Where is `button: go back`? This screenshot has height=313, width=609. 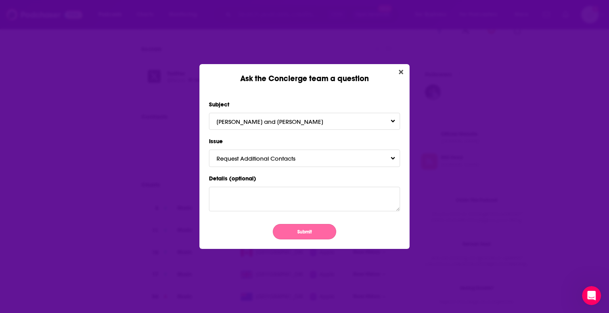
button: go back is located at coordinates (13, 11).